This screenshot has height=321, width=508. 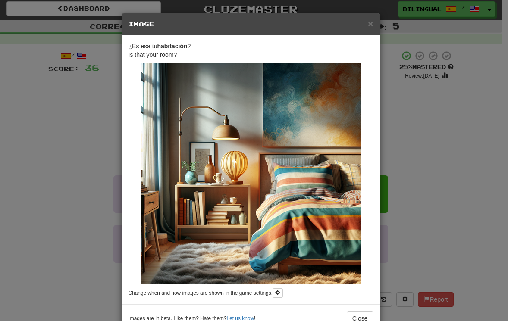 I want to click on u: habitación, so click(x=172, y=47).